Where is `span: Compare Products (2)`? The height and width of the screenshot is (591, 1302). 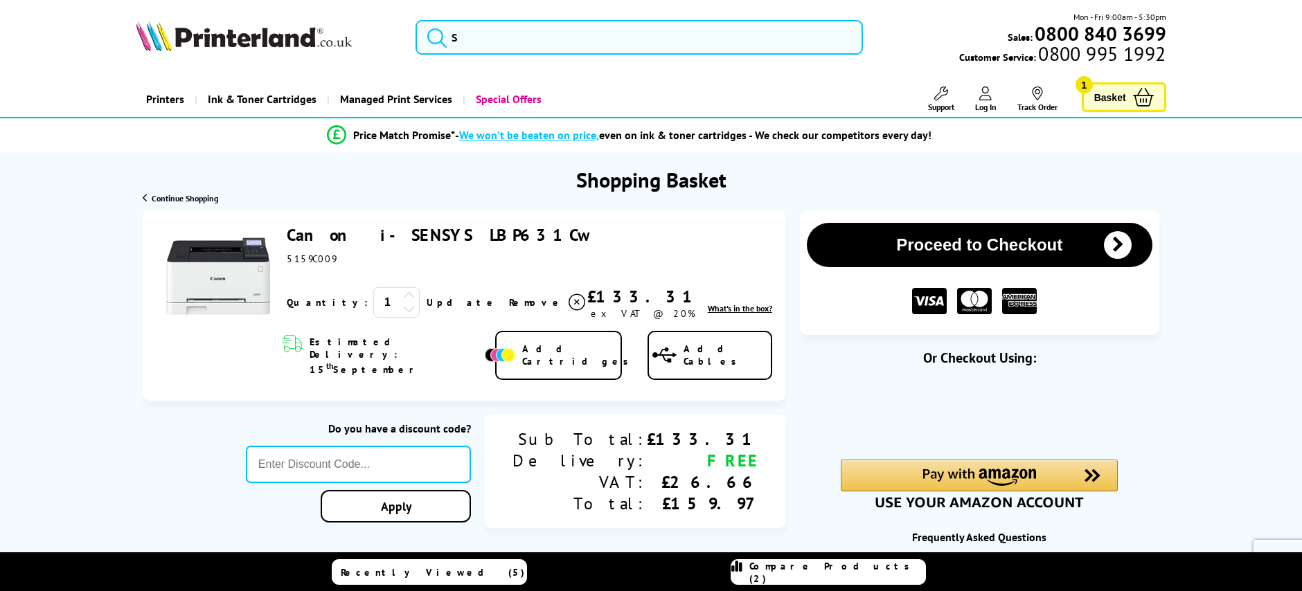
span: Compare Products (2) is located at coordinates (837, 573).